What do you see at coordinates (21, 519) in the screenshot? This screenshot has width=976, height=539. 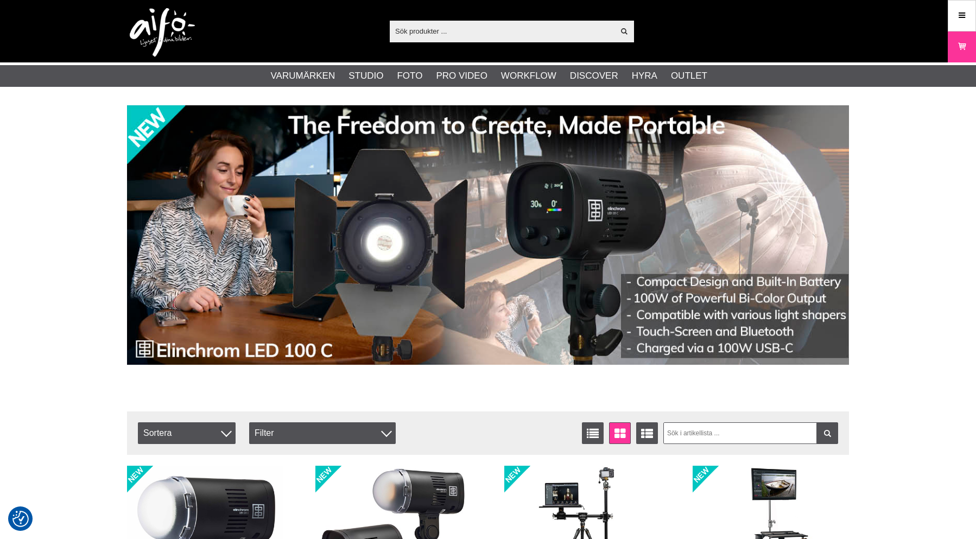 I see `img: Revisit consent button` at bounding box center [21, 519].